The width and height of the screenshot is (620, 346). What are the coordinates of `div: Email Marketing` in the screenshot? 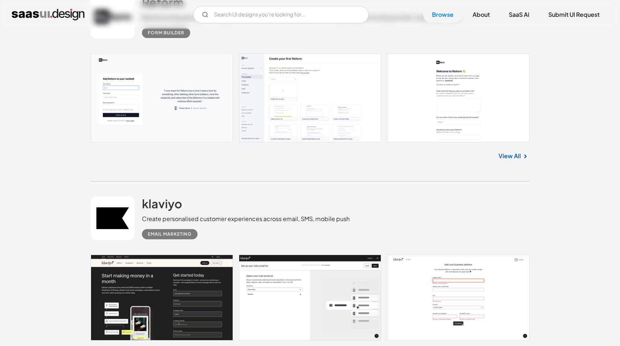 It's located at (170, 234).